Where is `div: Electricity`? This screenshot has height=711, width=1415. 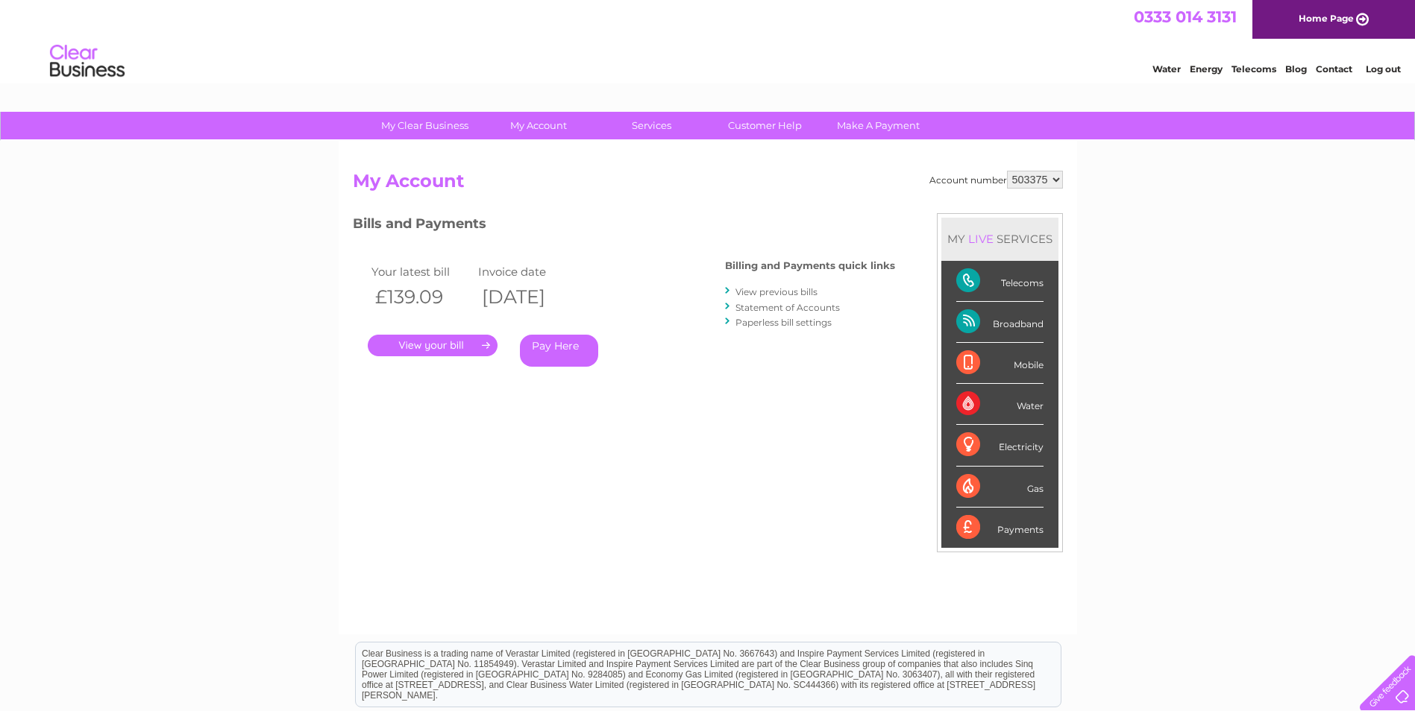 div: Electricity is located at coordinates (999, 445).